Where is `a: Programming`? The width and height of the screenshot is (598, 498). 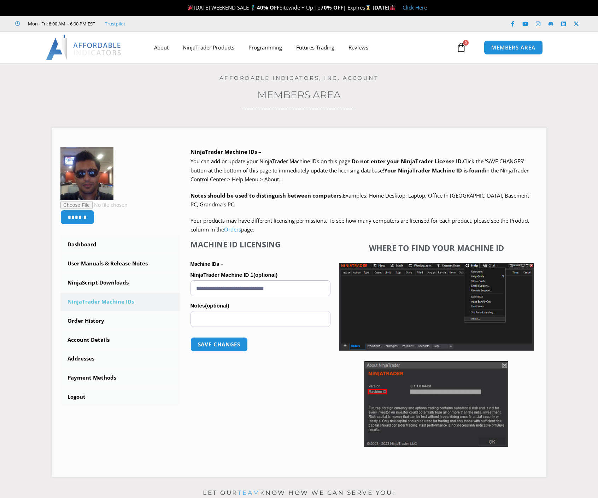 a: Programming is located at coordinates (265, 47).